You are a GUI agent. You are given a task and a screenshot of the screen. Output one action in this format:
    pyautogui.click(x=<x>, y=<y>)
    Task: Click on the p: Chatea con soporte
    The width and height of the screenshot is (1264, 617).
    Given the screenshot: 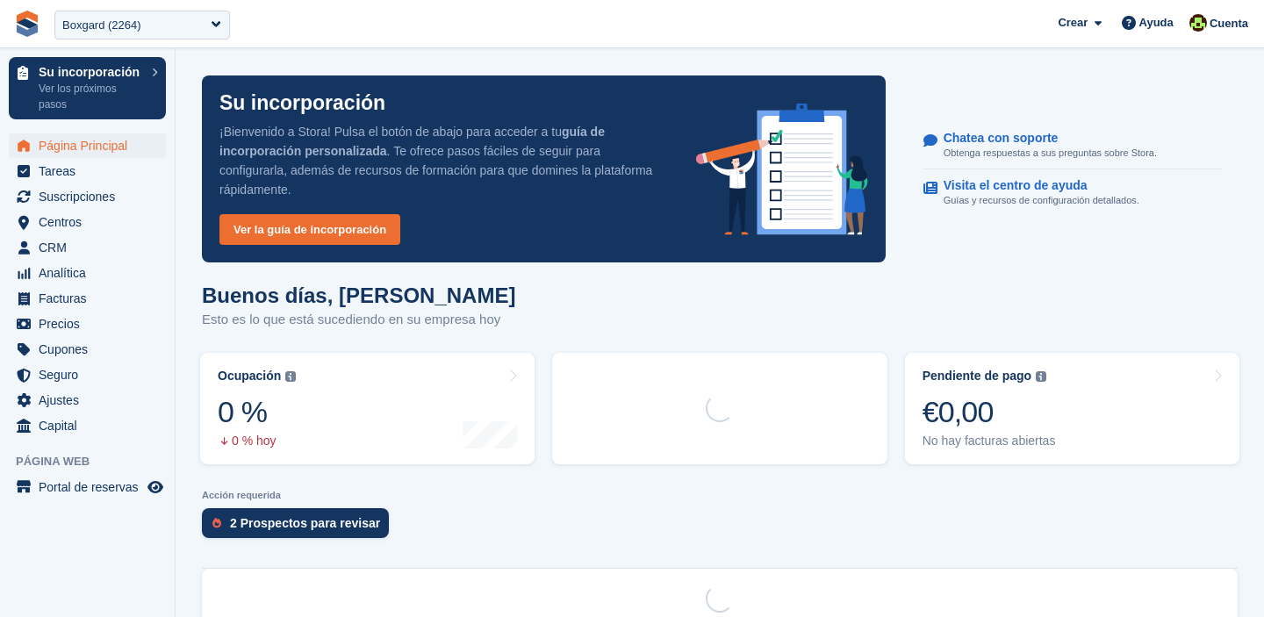 What is the action you would take?
    pyautogui.click(x=1043, y=138)
    